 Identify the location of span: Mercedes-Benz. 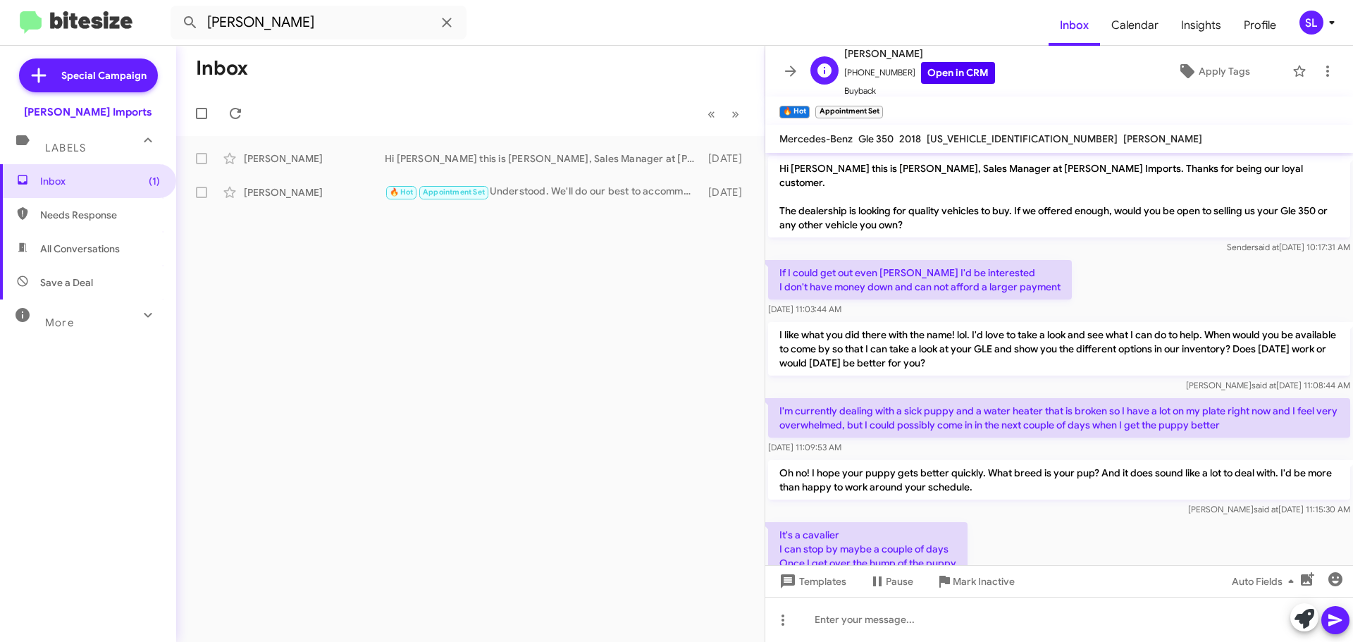
(816, 139).